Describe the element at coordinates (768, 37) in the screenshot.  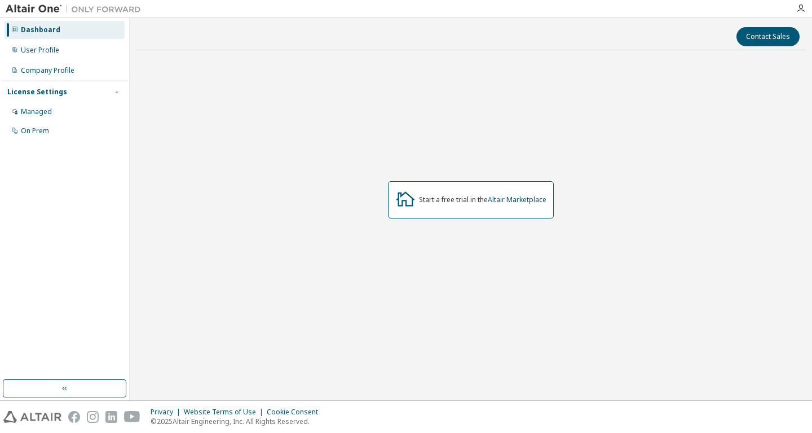
I see `button: Contact Sales` at that location.